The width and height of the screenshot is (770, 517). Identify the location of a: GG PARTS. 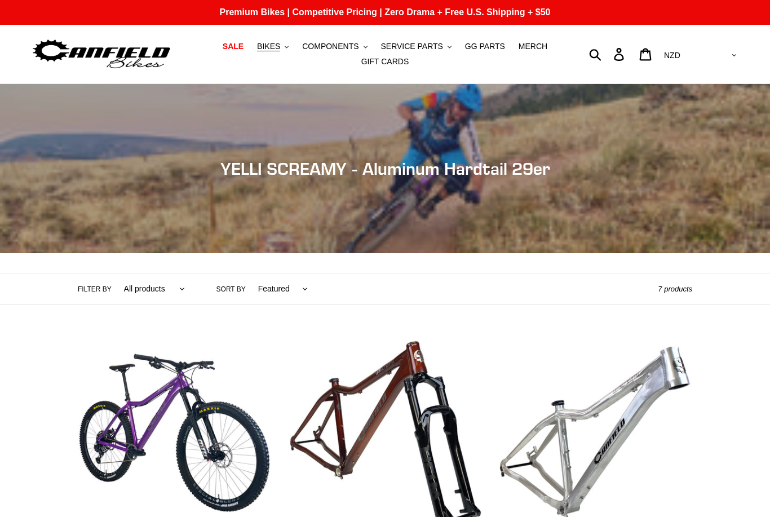
(485, 46).